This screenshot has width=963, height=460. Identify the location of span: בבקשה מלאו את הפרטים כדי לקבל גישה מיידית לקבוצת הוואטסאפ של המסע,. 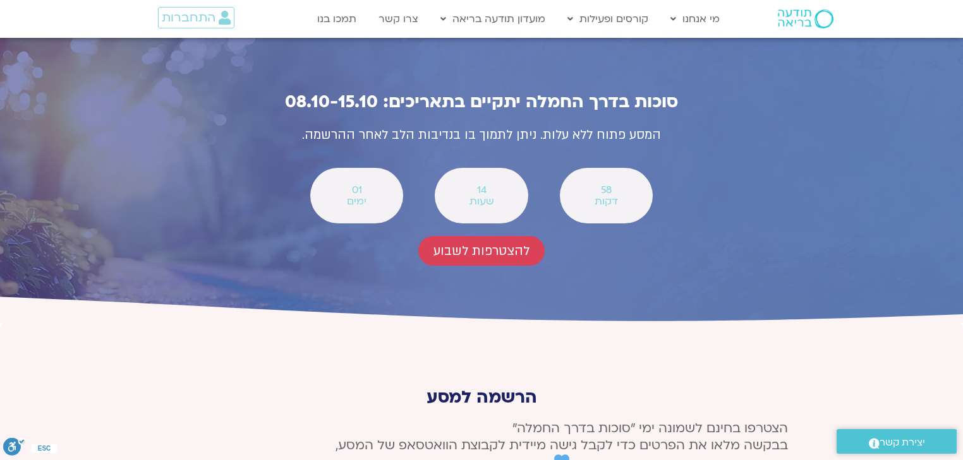
(561, 445).